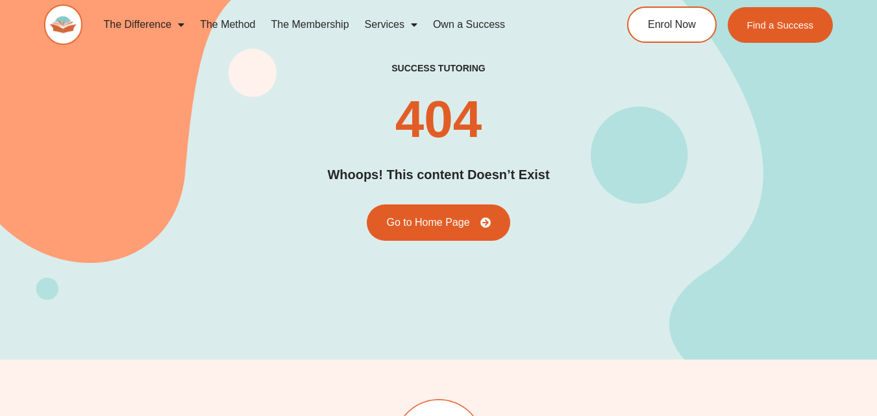  Describe the element at coordinates (428, 223) in the screenshot. I see `span: Go to Home Page` at that location.